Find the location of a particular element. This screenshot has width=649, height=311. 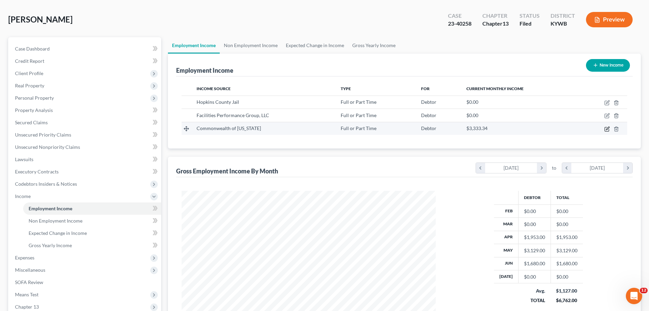

div: $3,129.00 is located at coordinates (535, 250).